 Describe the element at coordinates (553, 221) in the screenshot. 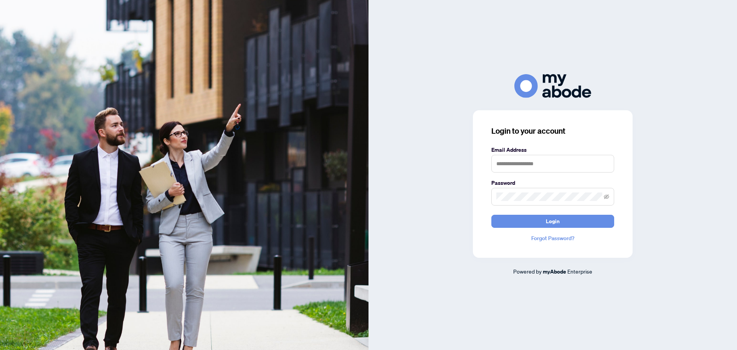

I see `span: Login` at that location.